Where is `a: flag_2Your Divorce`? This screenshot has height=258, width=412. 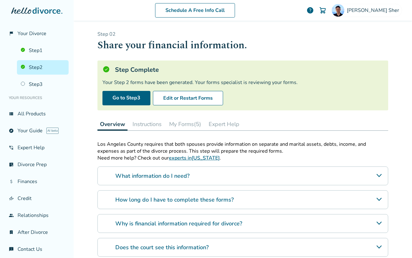
a: flag_2Your Divorce is located at coordinates (37, 33).